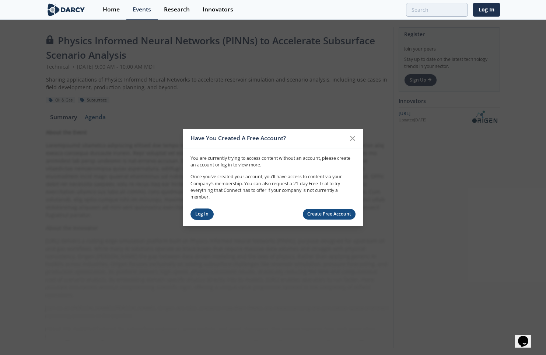  I want to click on p: Once you’ve created your account, you’ll have access to content via your Company’s membership. Yo..., so click(273, 187).